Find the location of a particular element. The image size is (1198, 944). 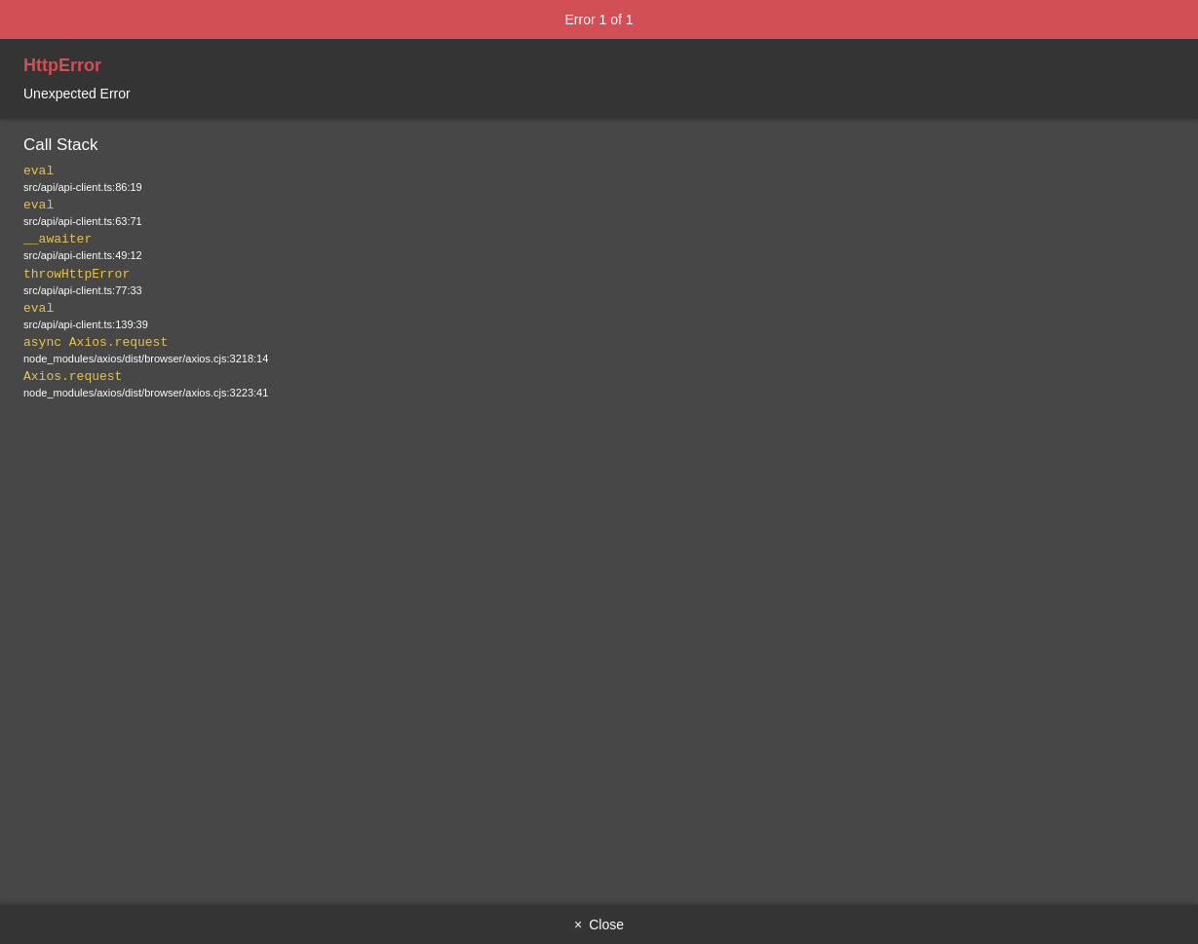

code: Axios.request is located at coordinates (72, 376).